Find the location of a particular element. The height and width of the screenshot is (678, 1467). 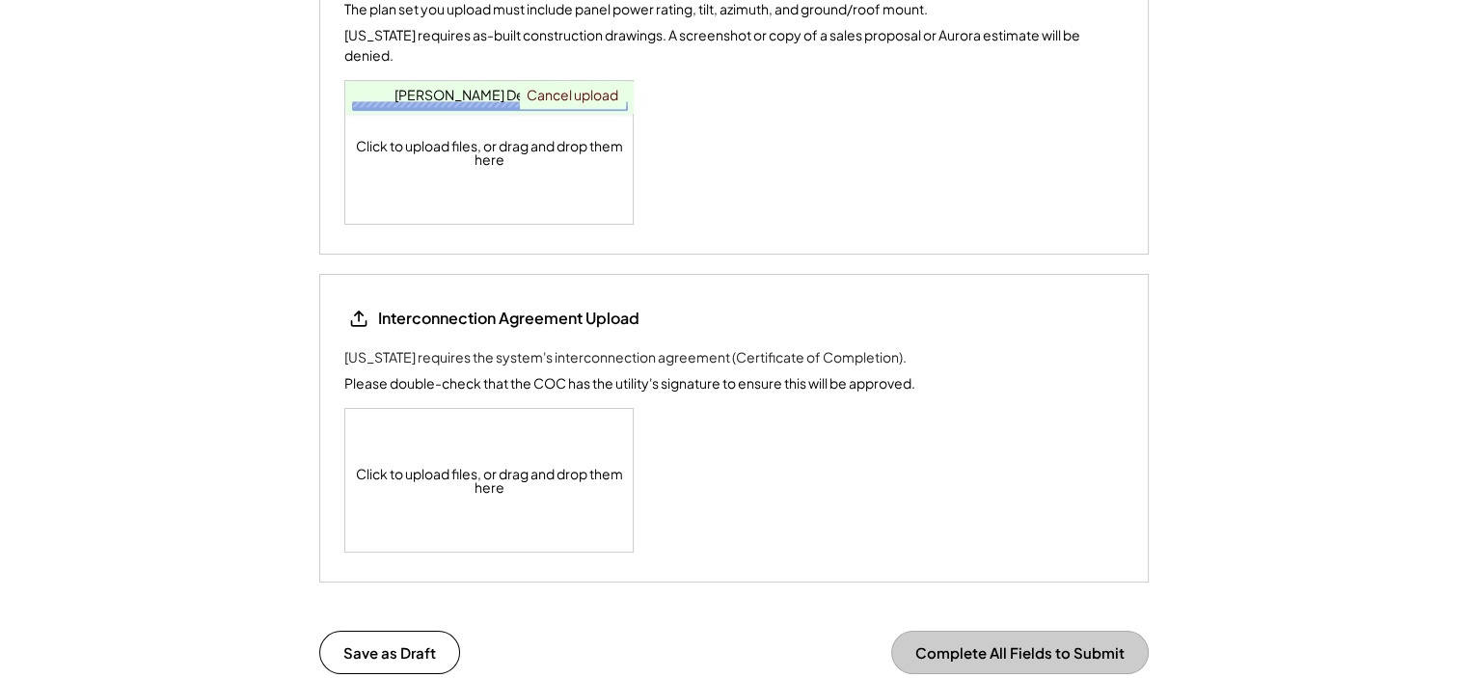

button: Save as Draft is located at coordinates (390, 652).